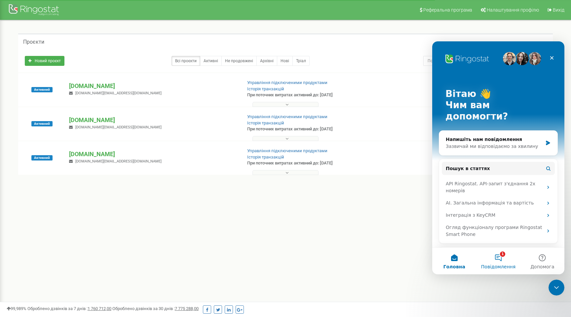  What do you see at coordinates (110, 219) in the screenshot?
I see `button: Допомога` at bounding box center [110, 219].